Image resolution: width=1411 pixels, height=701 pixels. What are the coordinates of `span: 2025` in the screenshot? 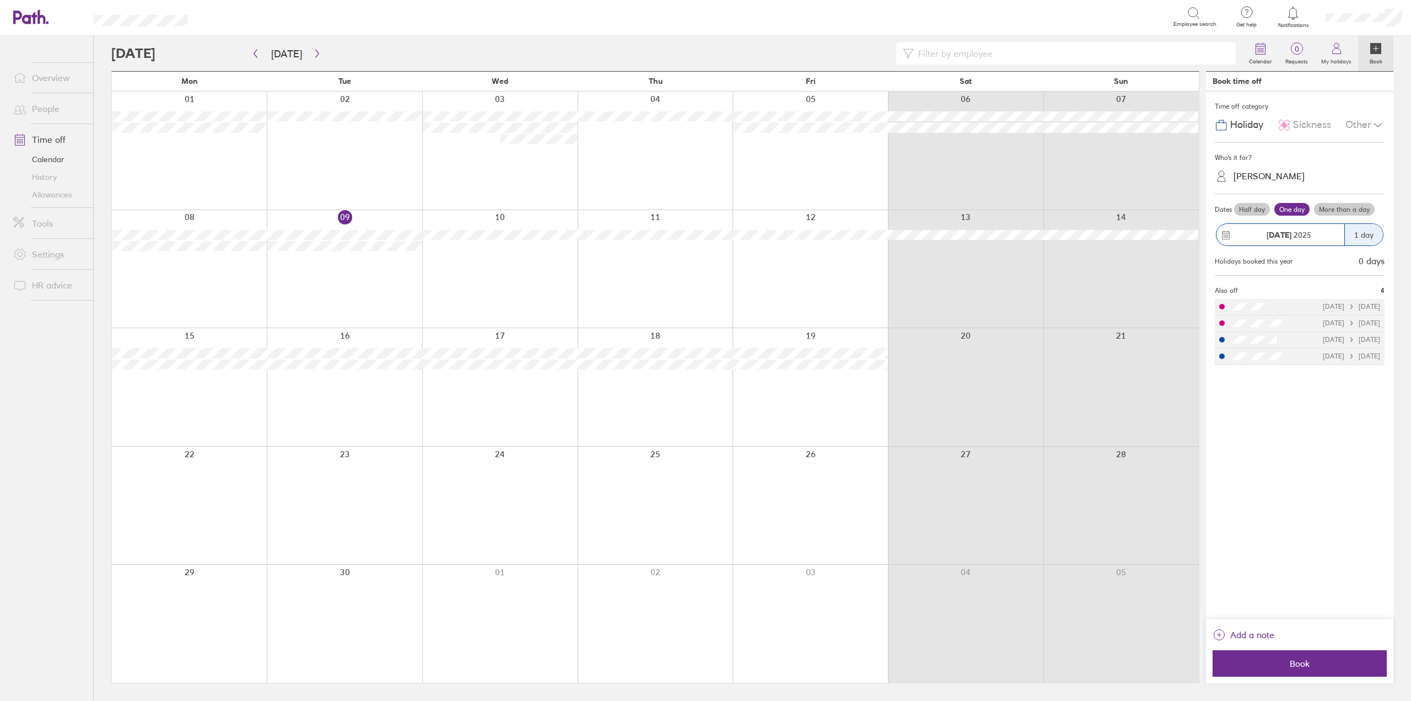 It's located at (1289, 235).